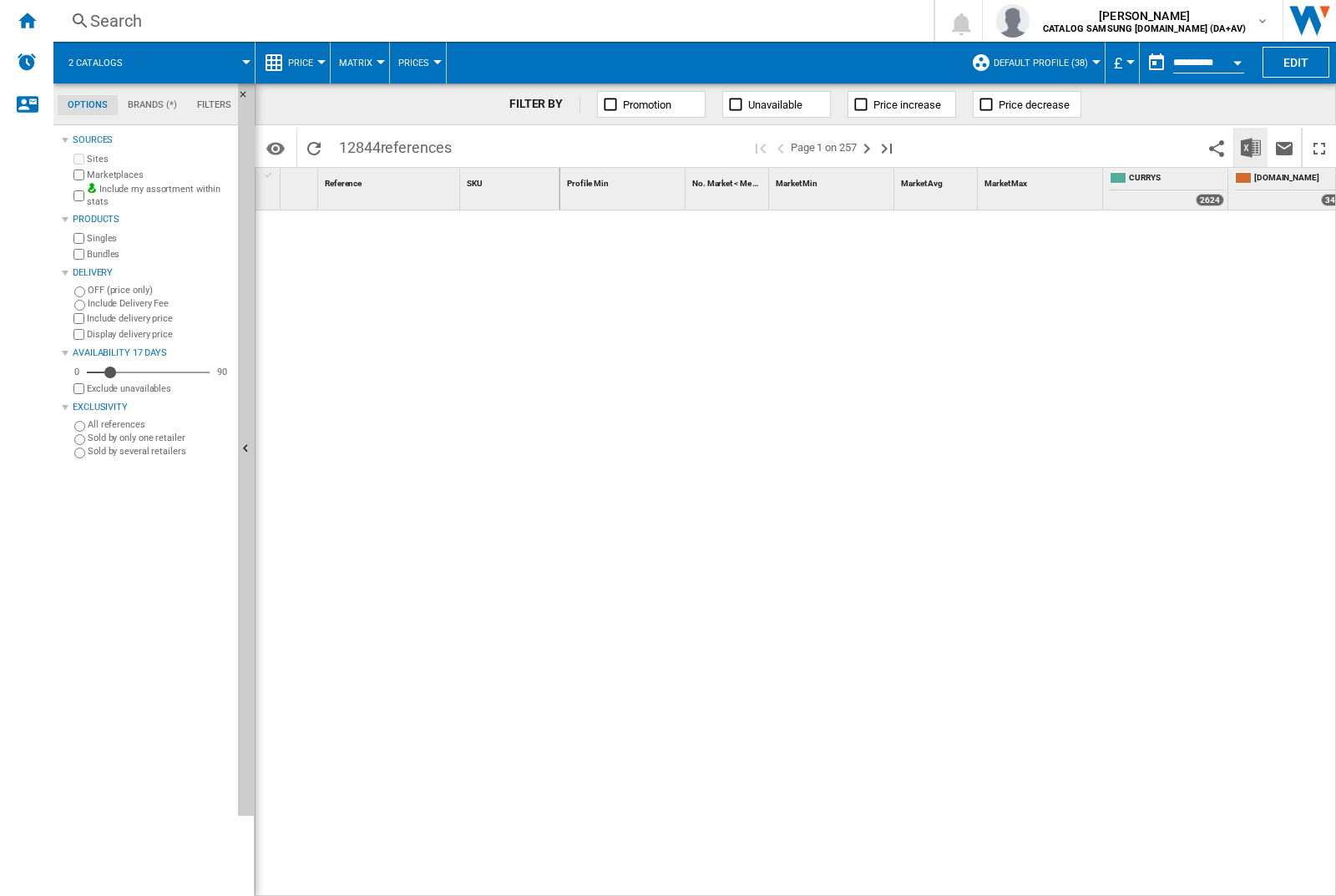 This screenshot has height=896, width=1336. What do you see at coordinates (159, 174) in the screenshot?
I see `label: Marketplaces` at bounding box center [159, 174].